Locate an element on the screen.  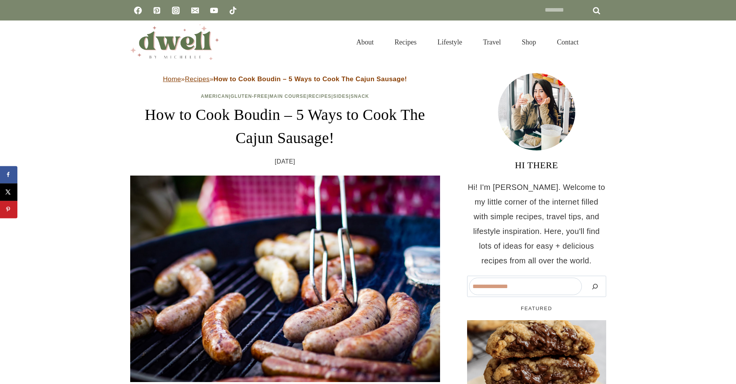
a: American is located at coordinates (215, 96).